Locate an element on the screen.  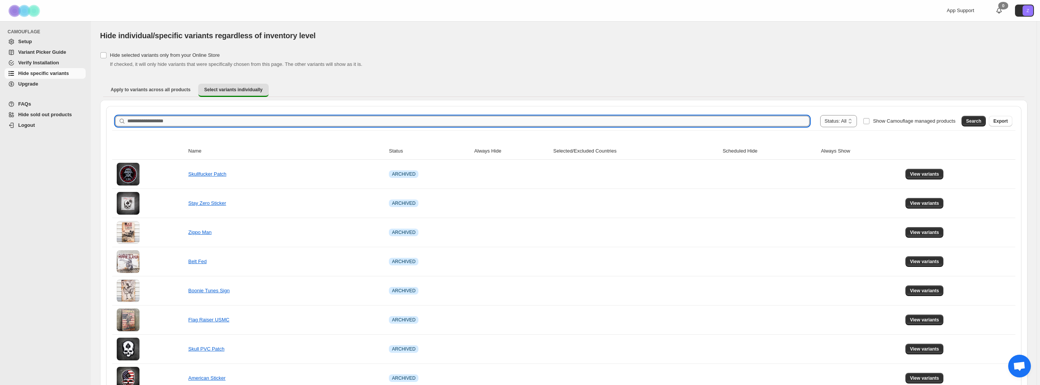
img: Stay Zero Sticker is located at coordinates (128, 203).